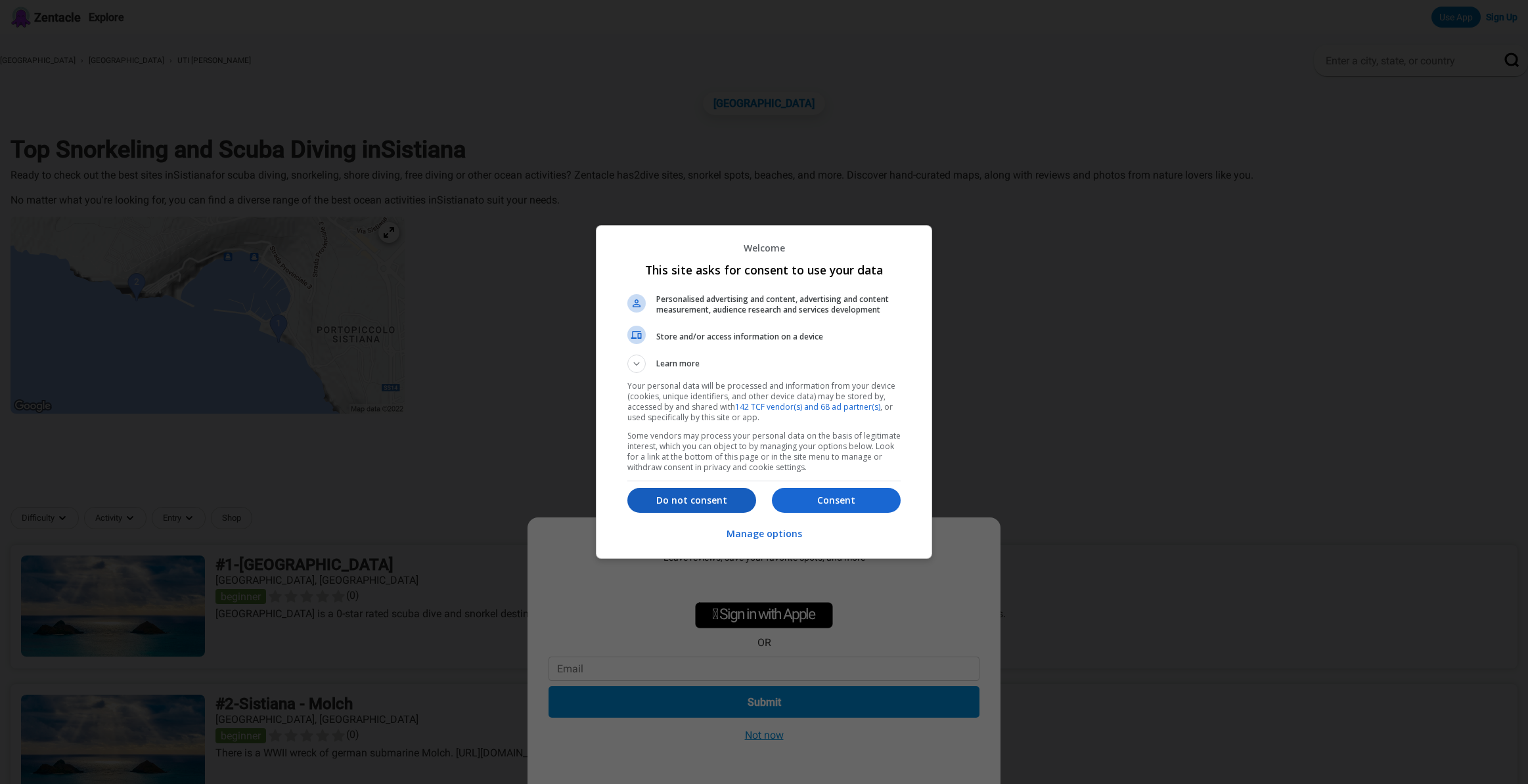 This screenshot has width=1528, height=784. I want to click on span: Learn more, so click(678, 366).